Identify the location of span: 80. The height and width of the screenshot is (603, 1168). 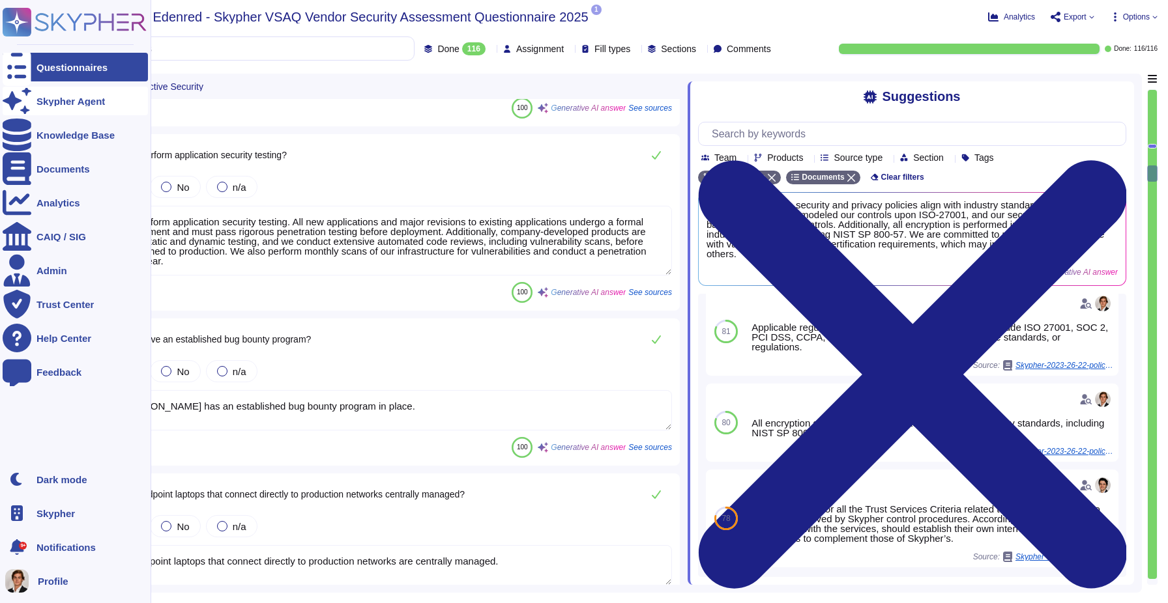
(725, 423).